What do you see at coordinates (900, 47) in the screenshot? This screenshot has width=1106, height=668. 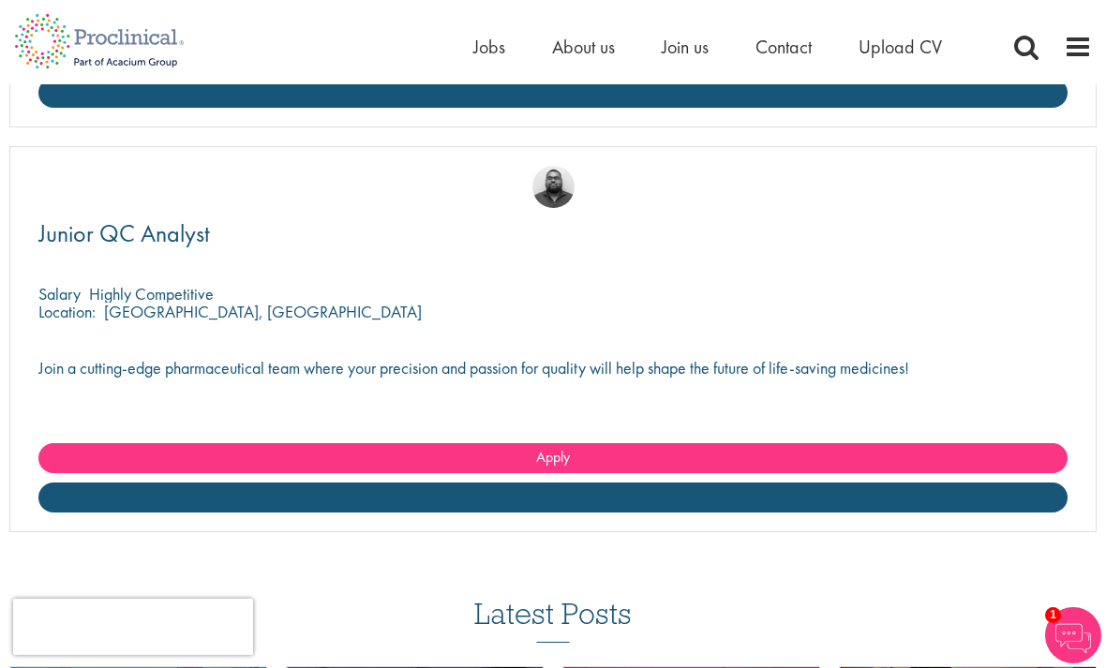 I see `a: Upload CV` at bounding box center [900, 47].